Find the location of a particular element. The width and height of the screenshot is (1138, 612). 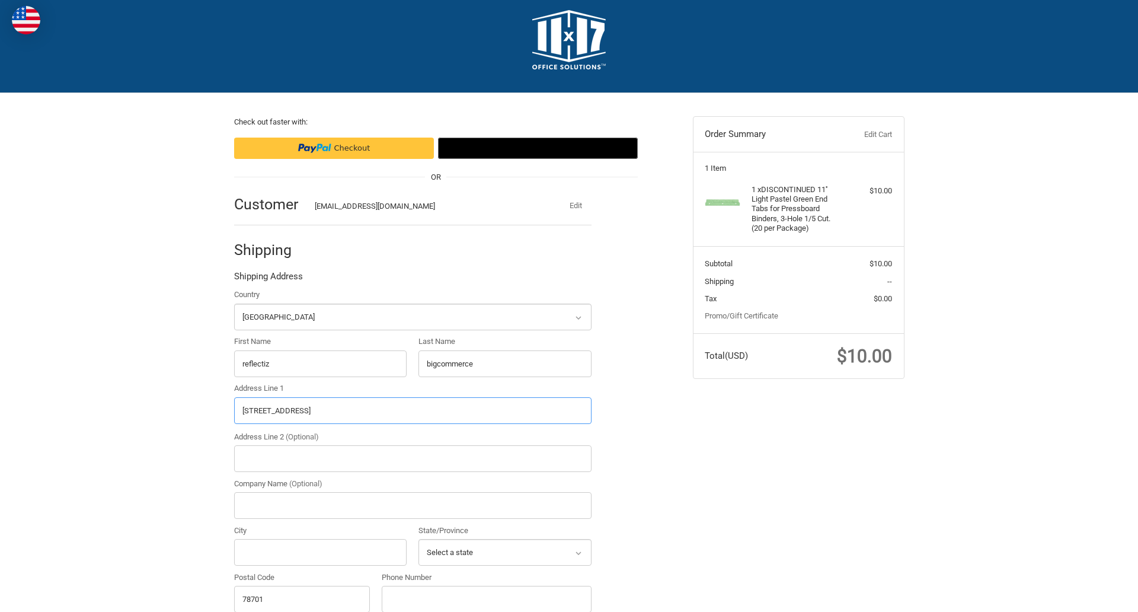

button: Google Pay is located at coordinates (538, 148).